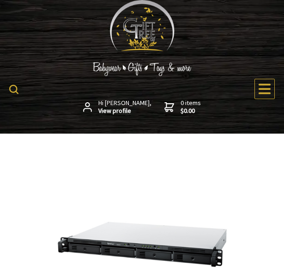 This screenshot has height=270, width=284. I want to click on strong: $0.00, so click(190, 111).